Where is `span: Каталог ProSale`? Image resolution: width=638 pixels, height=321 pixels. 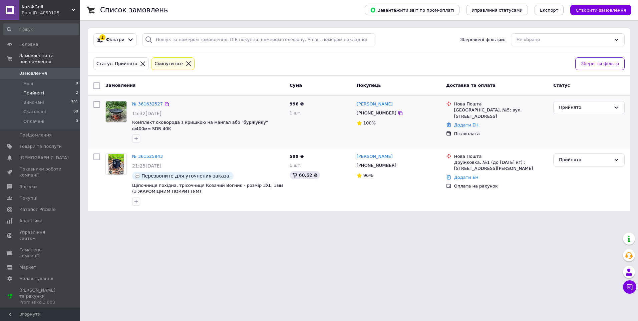
span: Каталог ProSale is located at coordinates (37, 209).